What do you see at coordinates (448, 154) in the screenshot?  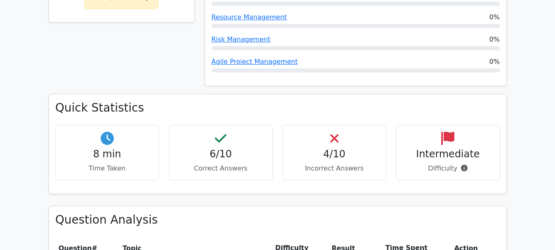 I see `h4: Intermediate` at bounding box center [448, 154].